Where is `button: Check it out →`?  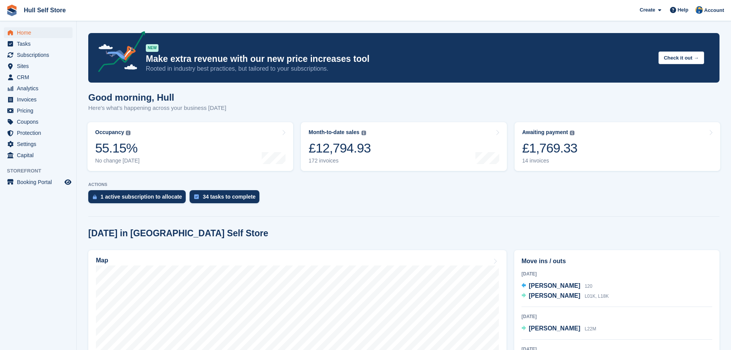 button: Check it out → is located at coordinates (682, 58).